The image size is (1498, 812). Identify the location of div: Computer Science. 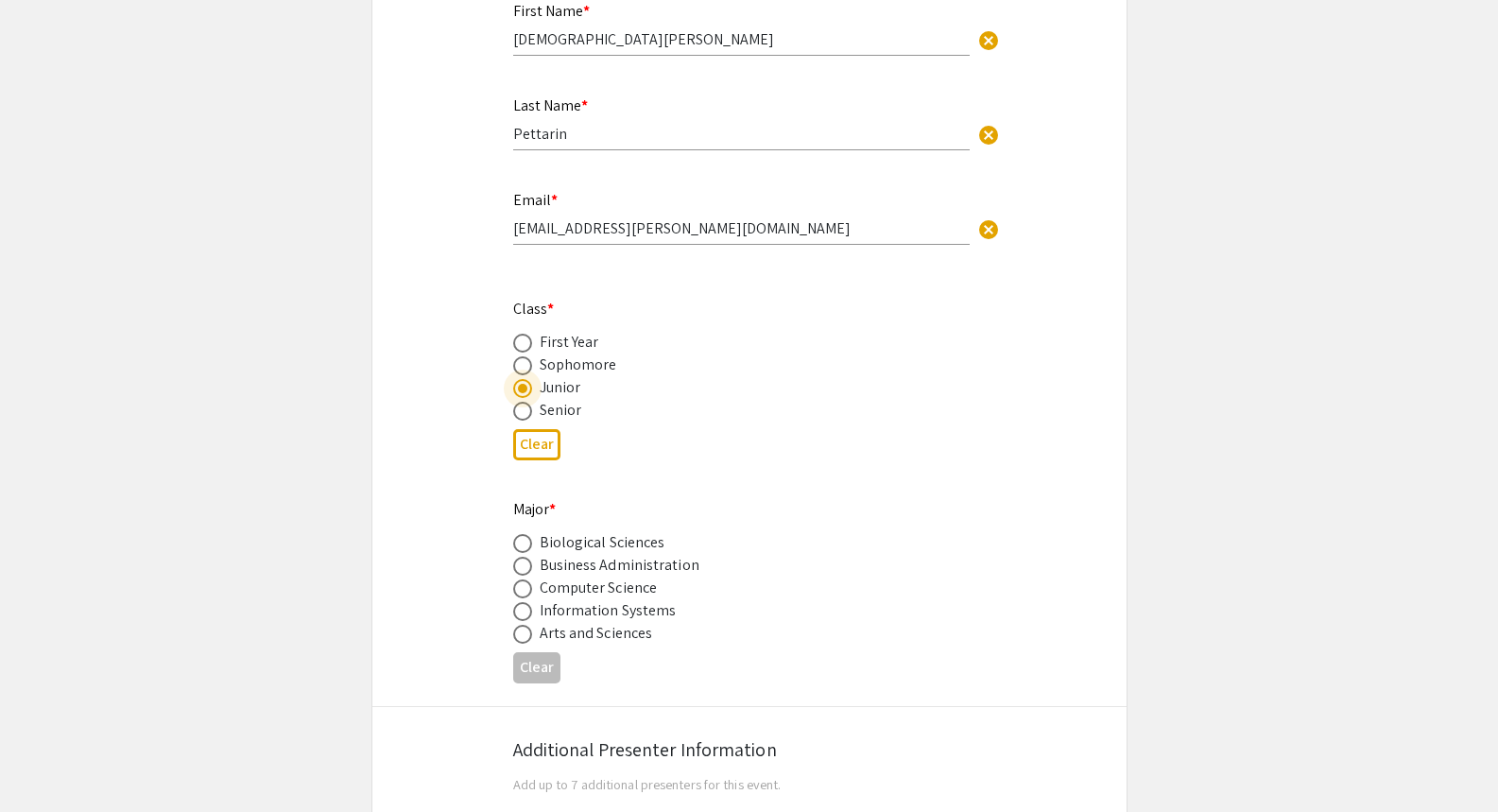
(599, 588).